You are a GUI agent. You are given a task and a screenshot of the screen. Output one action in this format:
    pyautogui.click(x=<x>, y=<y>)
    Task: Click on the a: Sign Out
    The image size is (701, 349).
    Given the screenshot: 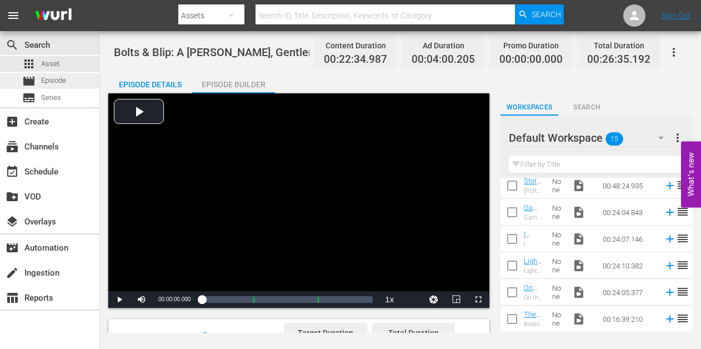 What is the action you would take?
    pyautogui.click(x=676, y=16)
    